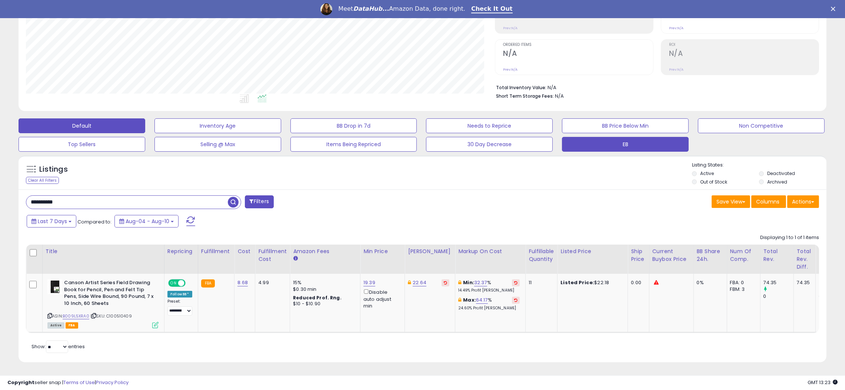 Image resolution: width=845 pixels, height=390 pixels. Describe the element at coordinates (671, 255) in the screenshot. I see `div: Current Buybox Price` at that location.